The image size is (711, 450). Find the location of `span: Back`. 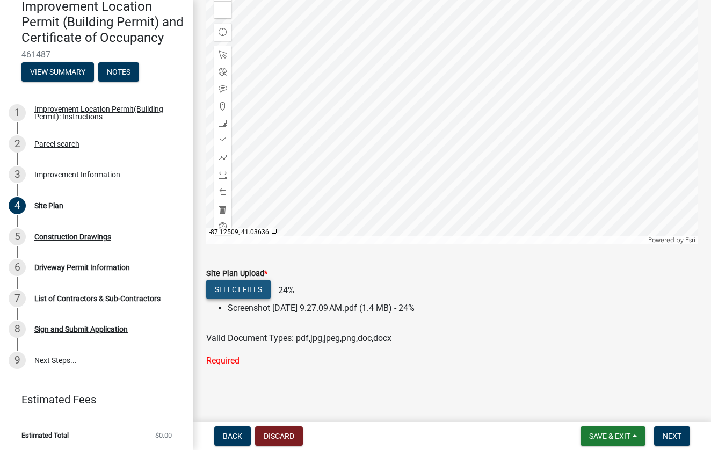

span: Back is located at coordinates (233, 436).